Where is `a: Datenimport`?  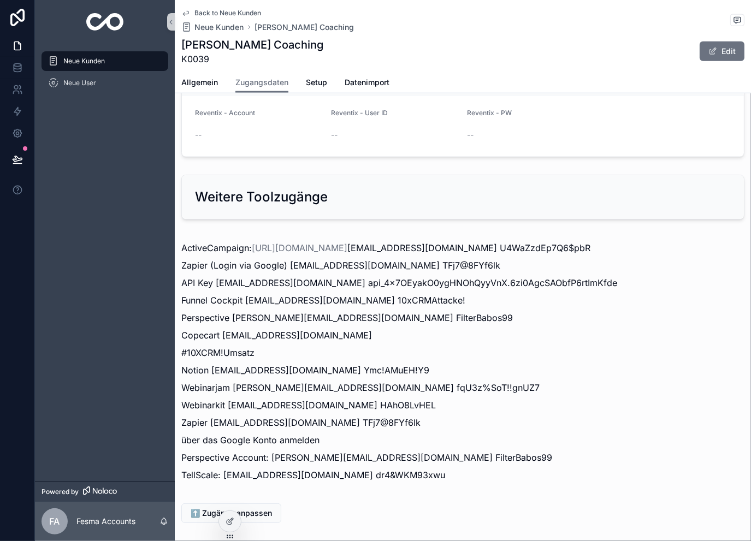 a: Datenimport is located at coordinates (367, 84).